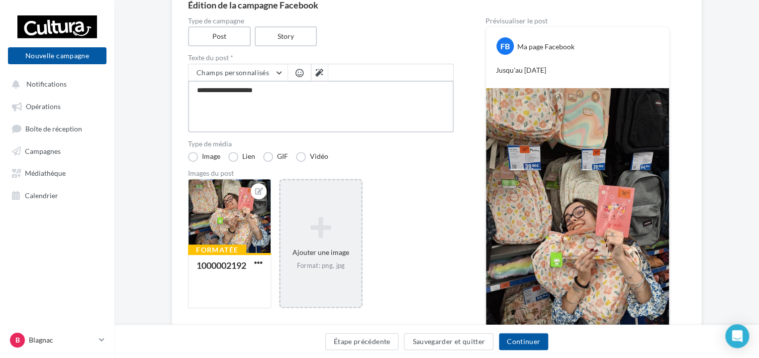  What do you see at coordinates (217, 250) in the screenshot?
I see `div: Formatée` at bounding box center [217, 250].